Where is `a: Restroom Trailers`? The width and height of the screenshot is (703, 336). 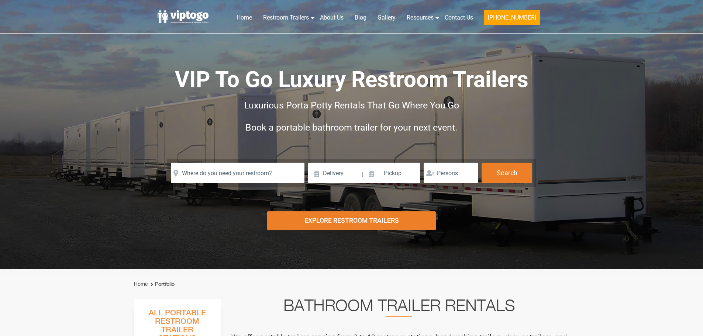 a: Restroom Trailers is located at coordinates (286, 18).